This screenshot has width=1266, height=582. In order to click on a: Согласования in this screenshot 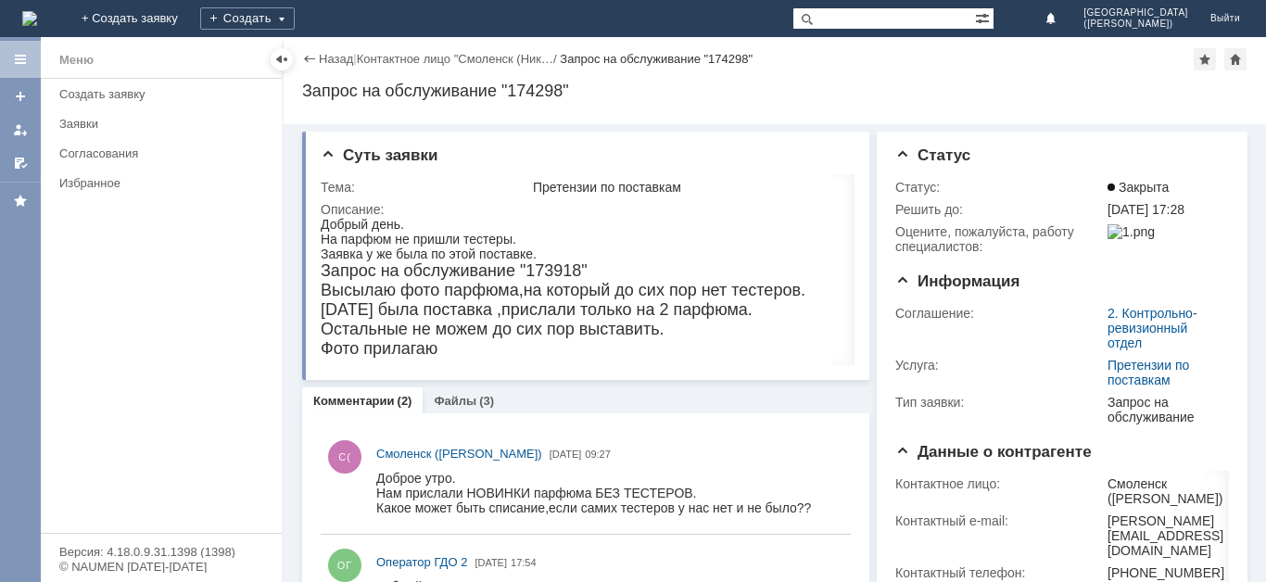, I will do `click(165, 153)`.